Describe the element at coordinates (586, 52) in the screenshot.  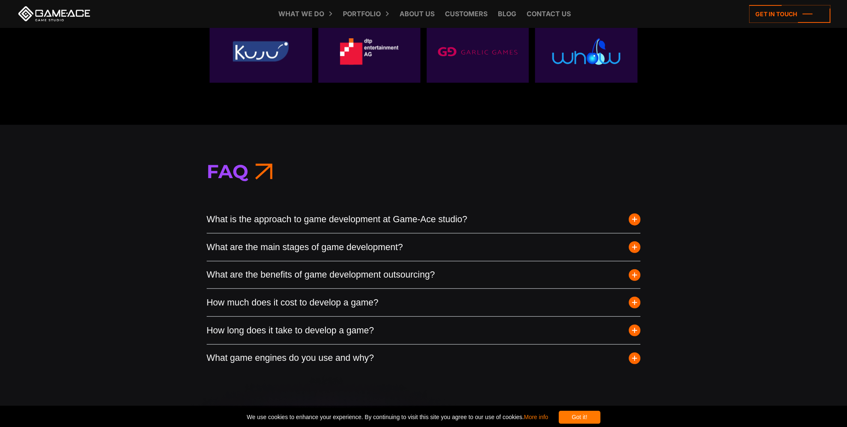
I see `img: Whow games logo` at that location.